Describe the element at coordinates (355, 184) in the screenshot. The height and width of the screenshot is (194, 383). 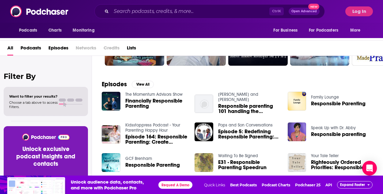
I see `button: Expand Footer` at that location.